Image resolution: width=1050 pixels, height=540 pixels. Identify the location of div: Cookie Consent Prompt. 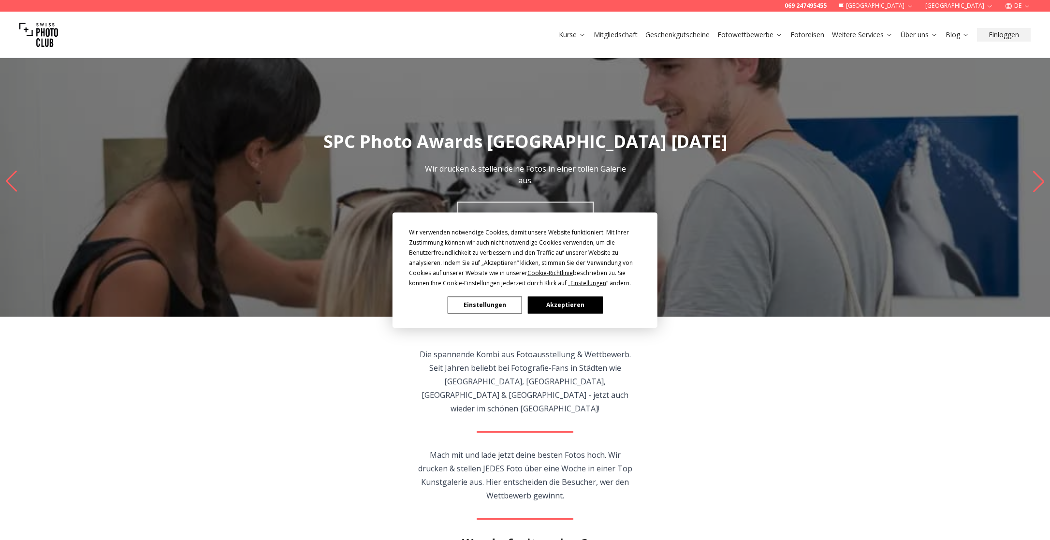
(525, 270).